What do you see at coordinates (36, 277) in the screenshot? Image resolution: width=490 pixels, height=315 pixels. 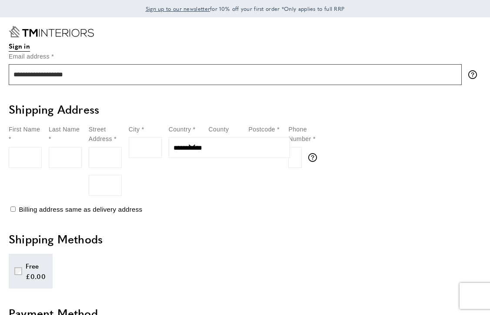 I see `div: £0.00` at bounding box center [36, 277].